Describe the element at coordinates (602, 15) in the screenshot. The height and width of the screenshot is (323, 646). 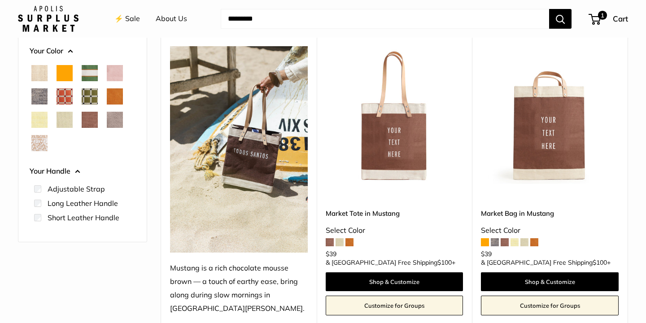
I see `span: 1` at that location.